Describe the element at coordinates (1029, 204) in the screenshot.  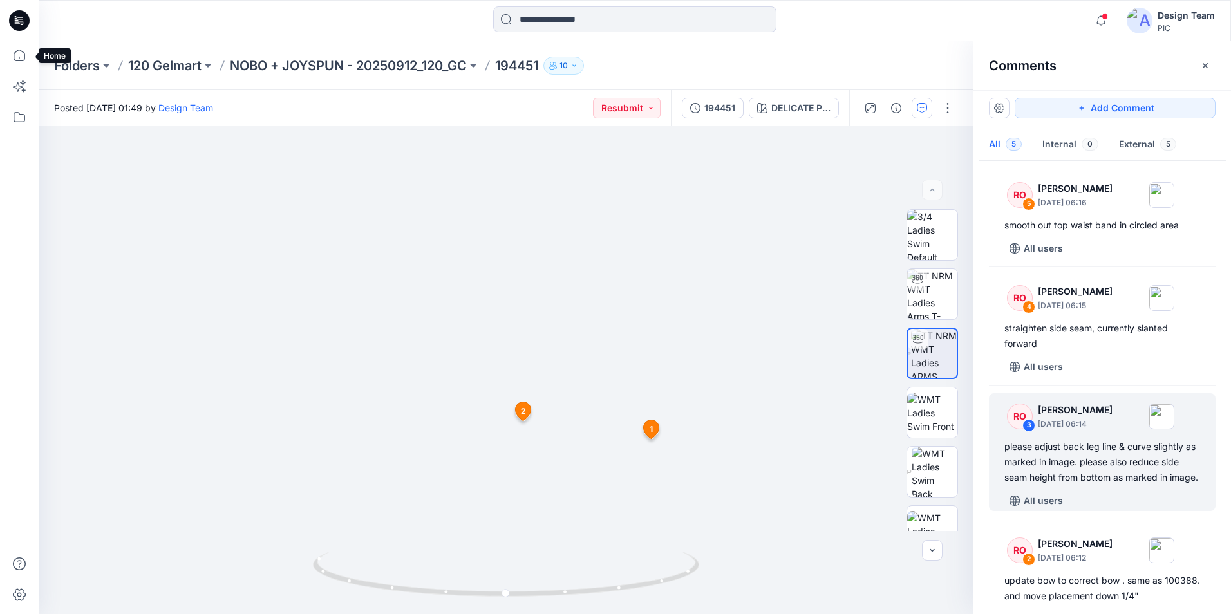
I see `div: 5` at that location.